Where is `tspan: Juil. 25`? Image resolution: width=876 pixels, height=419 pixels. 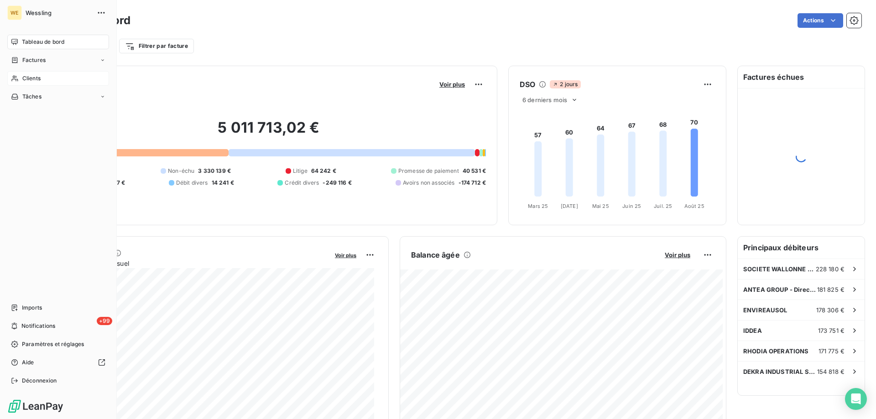
tspan: Juil. 25 is located at coordinates (663, 206).